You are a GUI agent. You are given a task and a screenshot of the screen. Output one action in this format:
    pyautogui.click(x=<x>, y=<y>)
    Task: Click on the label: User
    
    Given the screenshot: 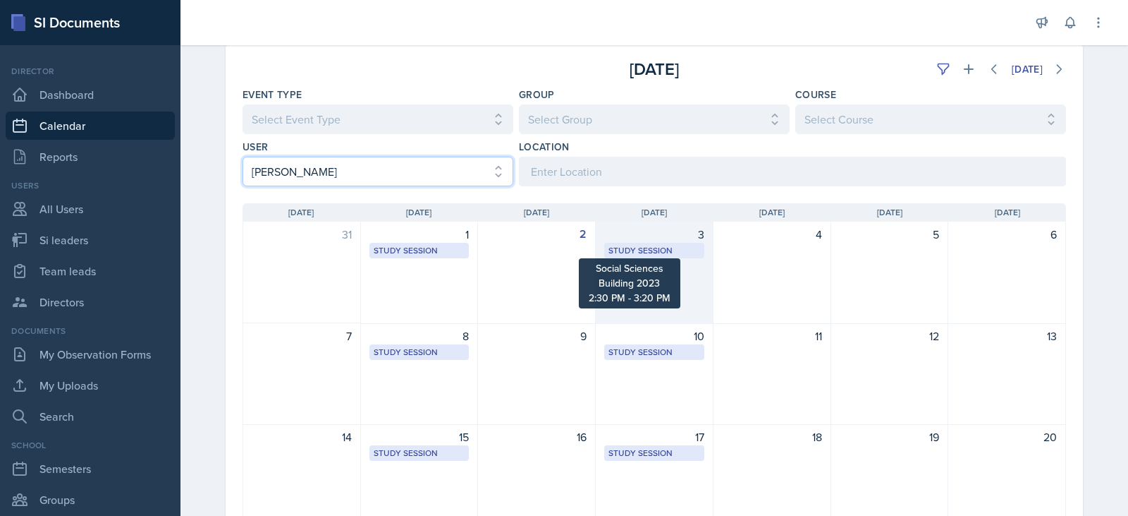 What is the action you would take?
    pyautogui.click(x=255, y=147)
    